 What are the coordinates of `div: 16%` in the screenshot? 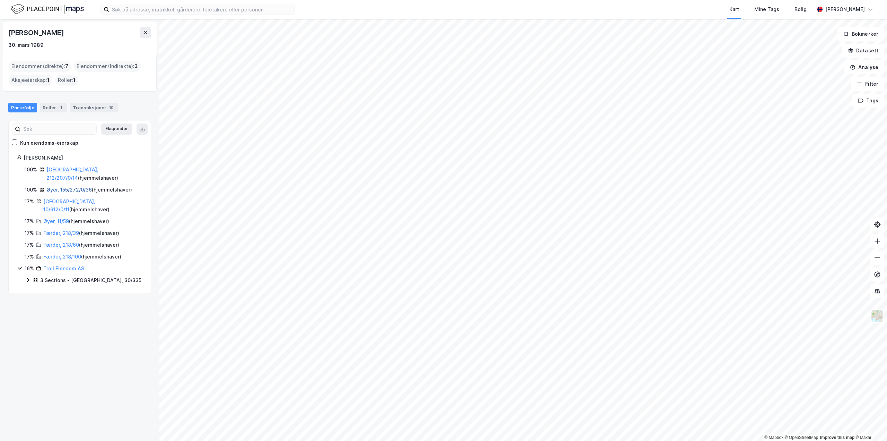 It's located at (29, 268).